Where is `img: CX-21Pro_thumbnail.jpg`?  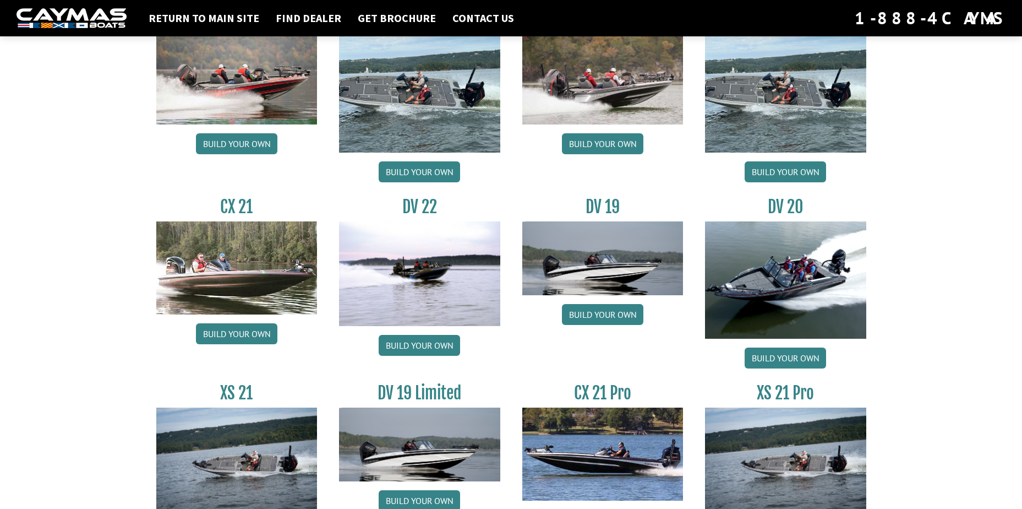
img: CX-21Pro_thumbnail.jpg is located at coordinates (603, 454).